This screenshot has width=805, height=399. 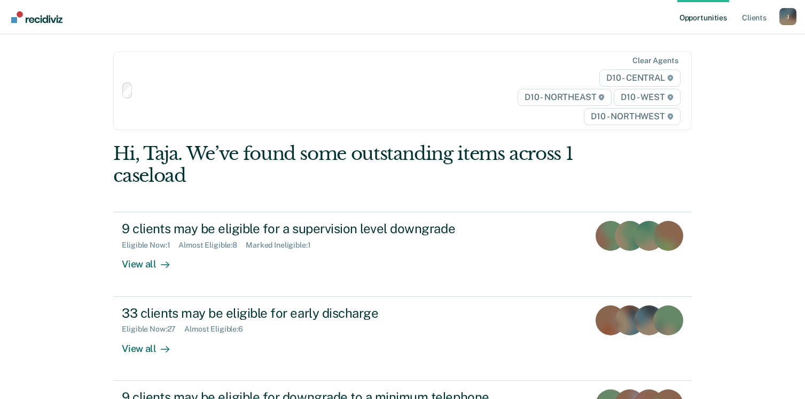 What do you see at coordinates (212, 245) in the screenshot?
I see `div: Almost Eligible : 8` at bounding box center [212, 245].